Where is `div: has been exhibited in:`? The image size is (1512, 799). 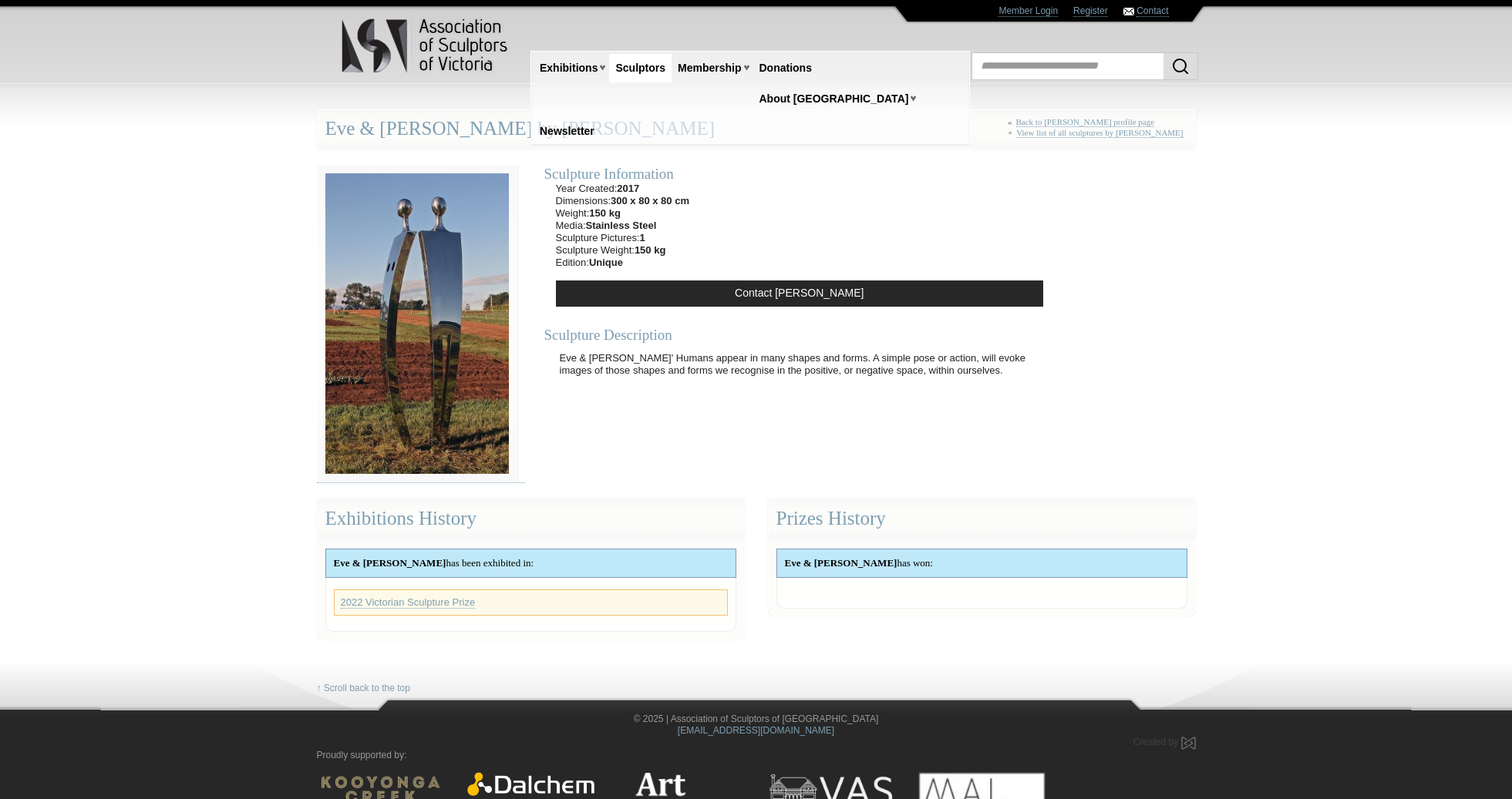 div: has been exhibited in: is located at coordinates (531, 563).